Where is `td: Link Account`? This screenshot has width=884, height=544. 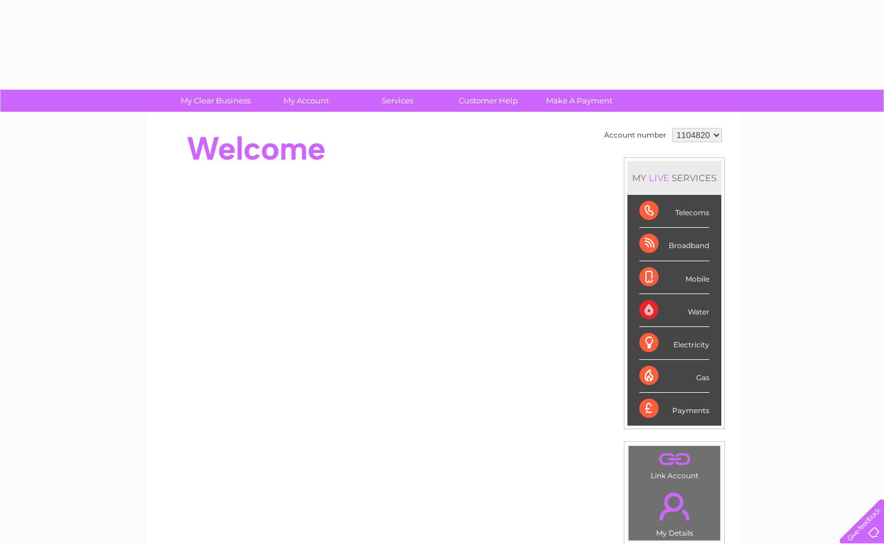 td: Link Account is located at coordinates (674, 464).